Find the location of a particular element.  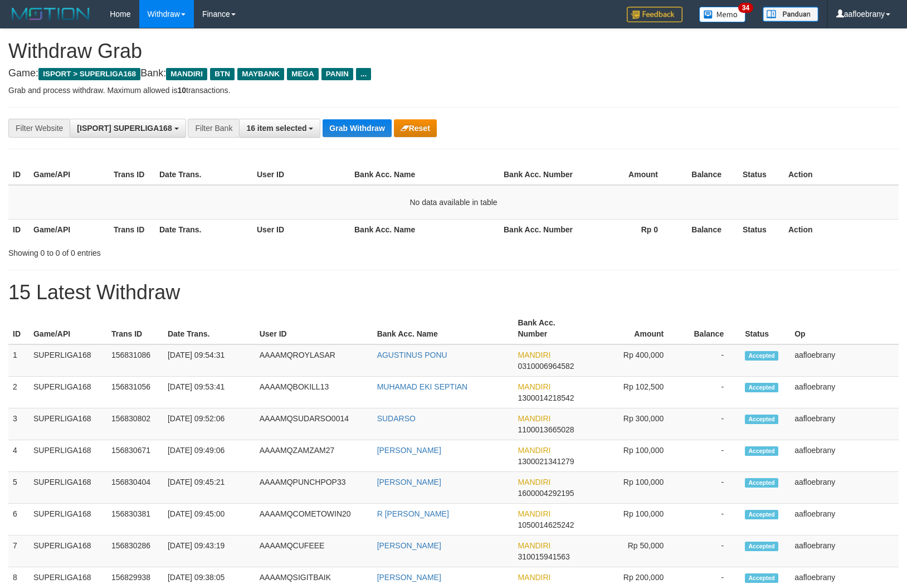

td: 156830671 is located at coordinates (135, 456).